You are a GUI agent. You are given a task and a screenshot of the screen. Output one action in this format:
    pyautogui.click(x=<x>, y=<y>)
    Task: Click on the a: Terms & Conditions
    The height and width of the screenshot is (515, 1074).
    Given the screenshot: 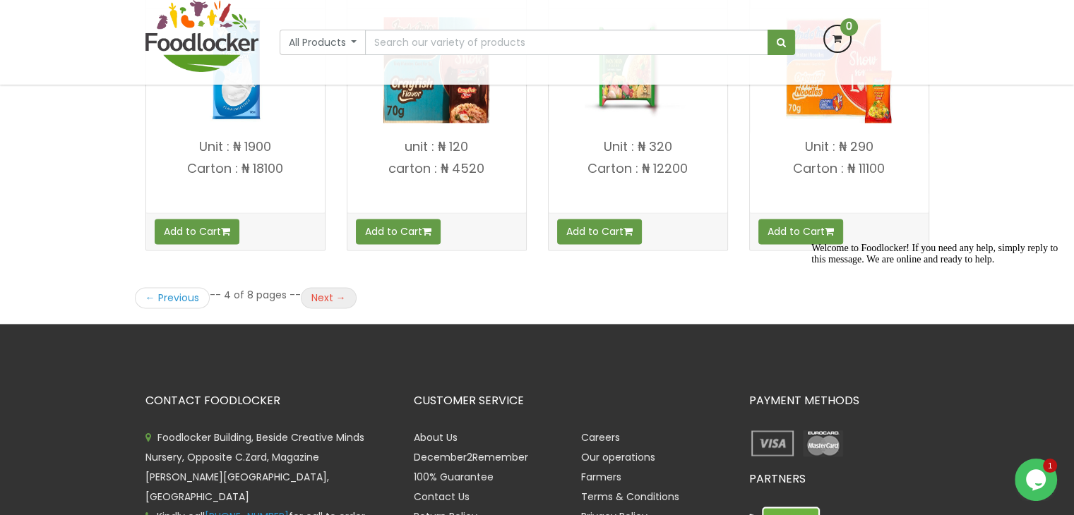 What is the action you would take?
    pyautogui.click(x=630, y=497)
    